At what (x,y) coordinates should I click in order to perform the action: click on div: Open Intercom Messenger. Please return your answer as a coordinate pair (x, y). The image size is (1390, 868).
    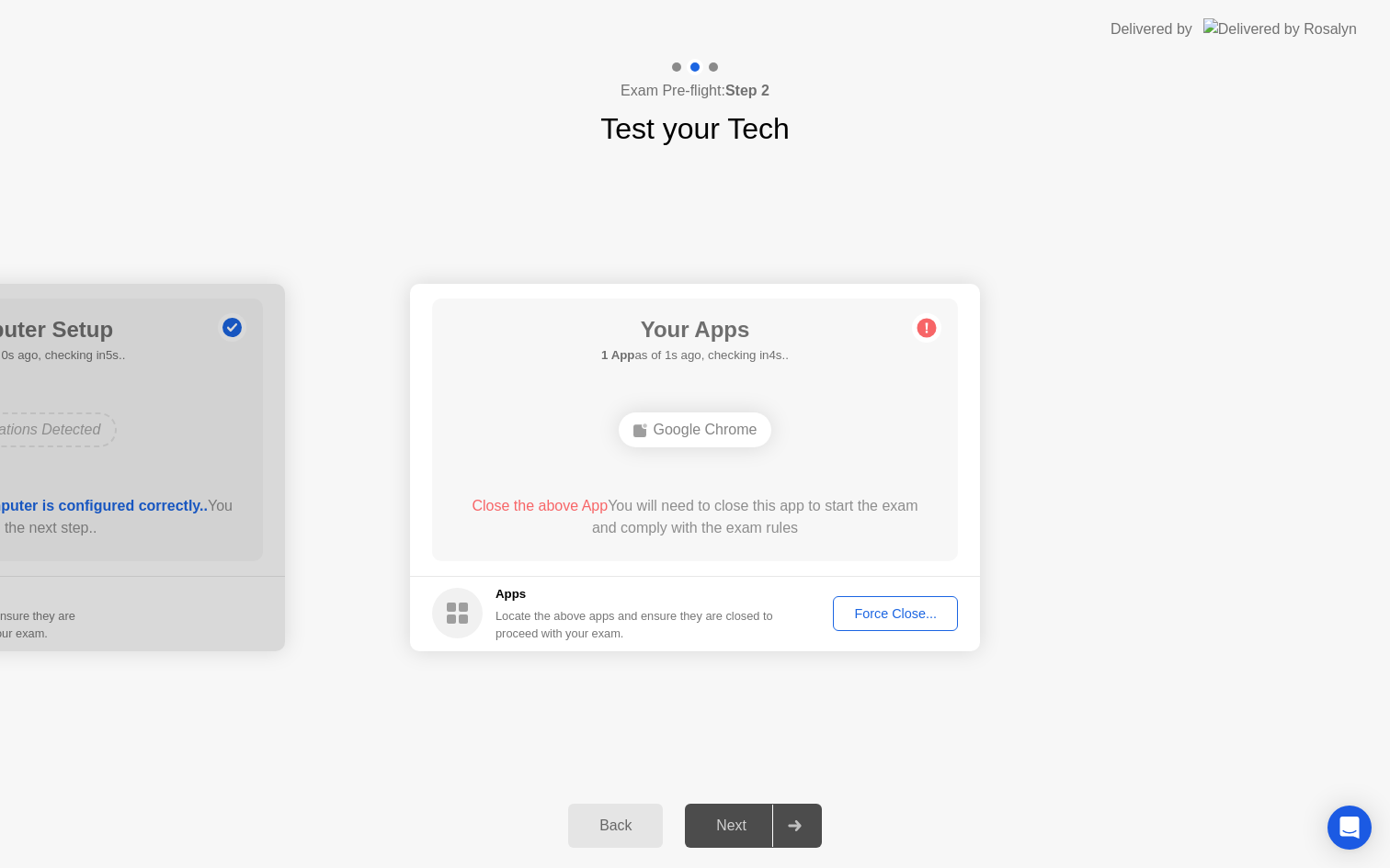
    Looking at the image, I should click on (1349, 828).